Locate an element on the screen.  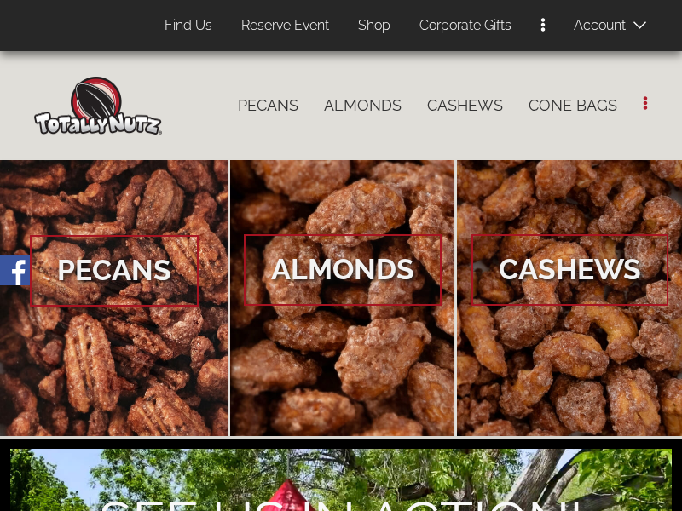
a: Cone Bags is located at coordinates (573, 106).